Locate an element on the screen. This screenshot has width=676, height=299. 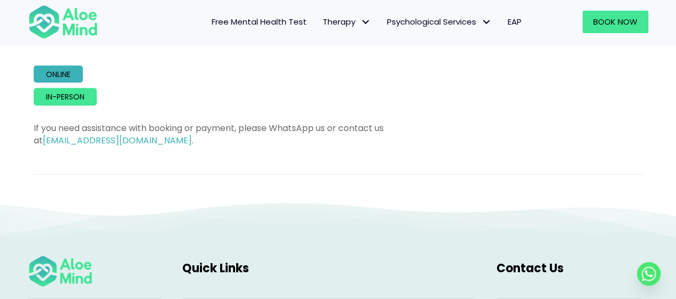
span: Therapy: submenu is located at coordinates (366, 22).